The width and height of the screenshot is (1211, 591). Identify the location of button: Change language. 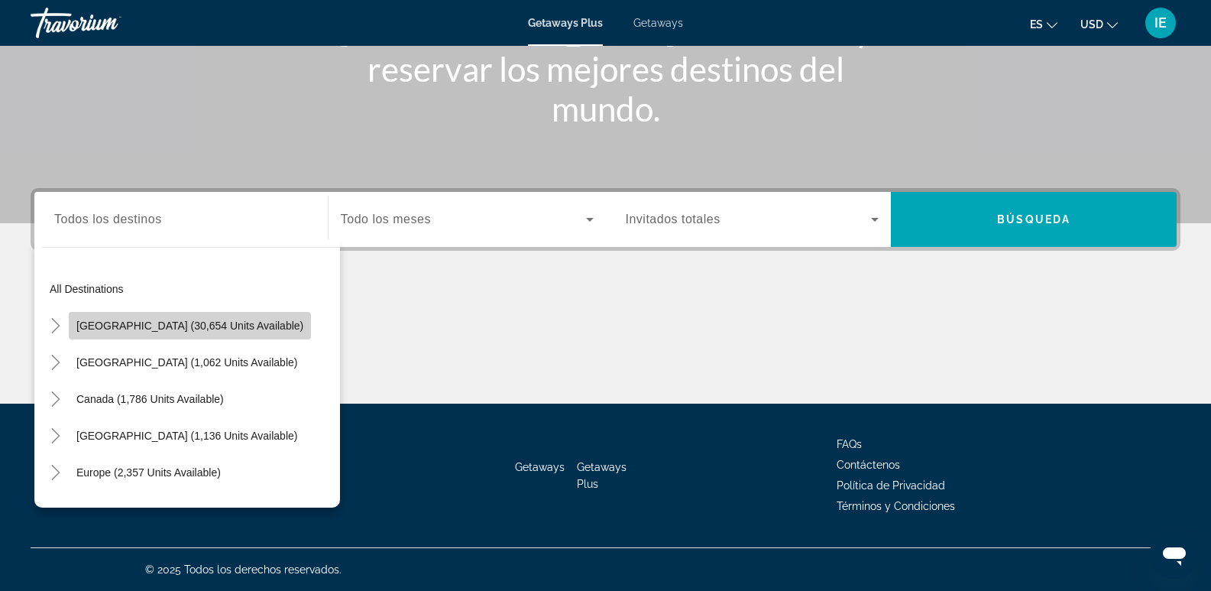
(1044, 24).